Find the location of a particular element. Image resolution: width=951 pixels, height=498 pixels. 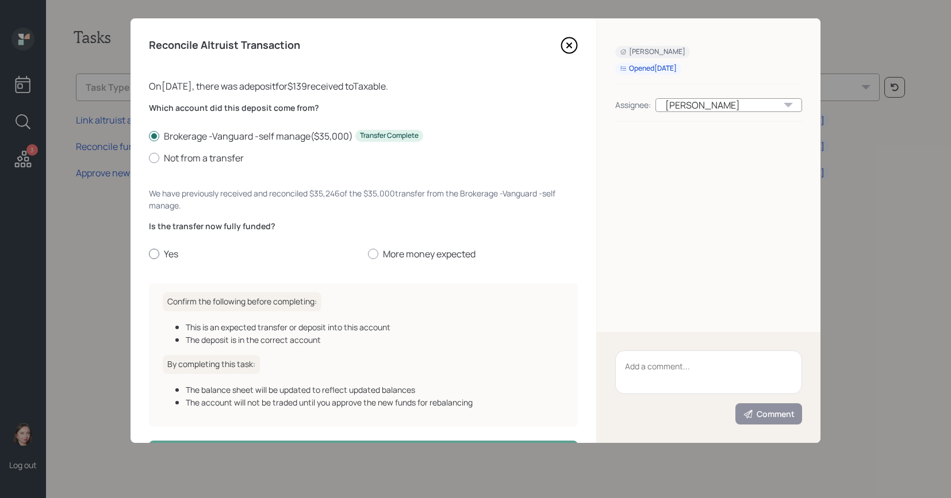

div: Assignee: is located at coordinates (633, 105).